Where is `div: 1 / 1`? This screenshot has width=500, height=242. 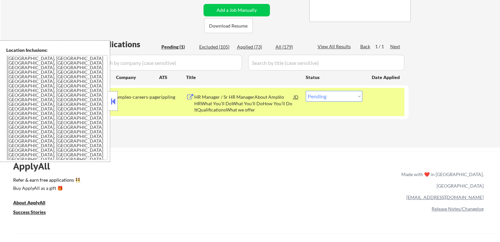
div: 1 / 1 is located at coordinates (382, 47).